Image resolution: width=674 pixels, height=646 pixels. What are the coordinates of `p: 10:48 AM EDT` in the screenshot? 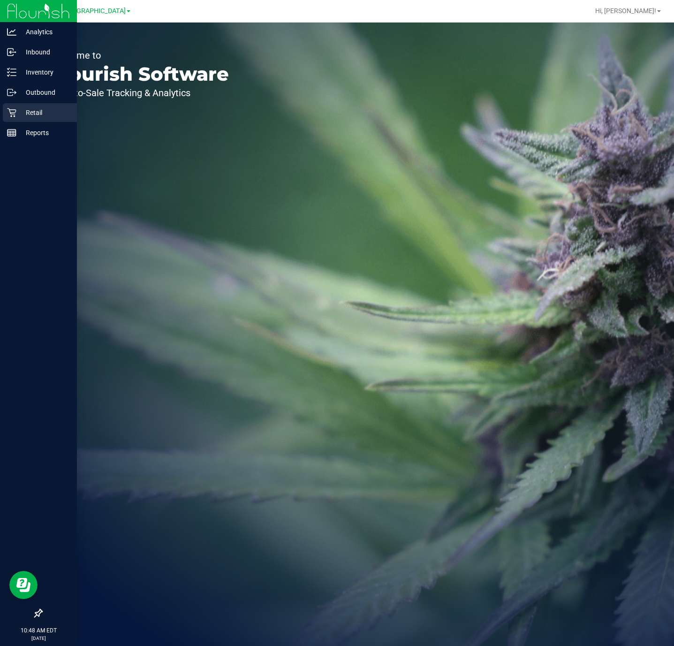 It's located at (38, 631).